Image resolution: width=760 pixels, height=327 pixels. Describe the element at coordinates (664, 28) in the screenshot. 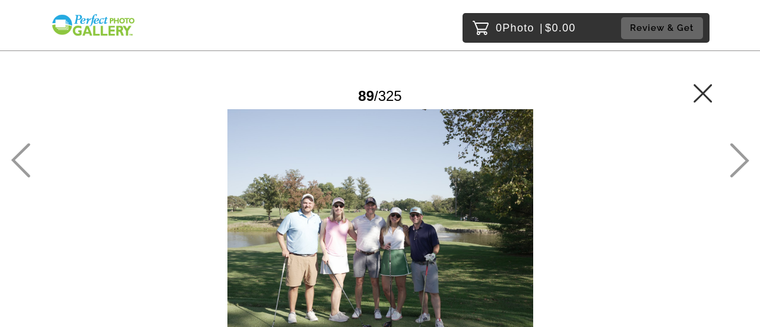

I see `a: Review & Get` at that location.